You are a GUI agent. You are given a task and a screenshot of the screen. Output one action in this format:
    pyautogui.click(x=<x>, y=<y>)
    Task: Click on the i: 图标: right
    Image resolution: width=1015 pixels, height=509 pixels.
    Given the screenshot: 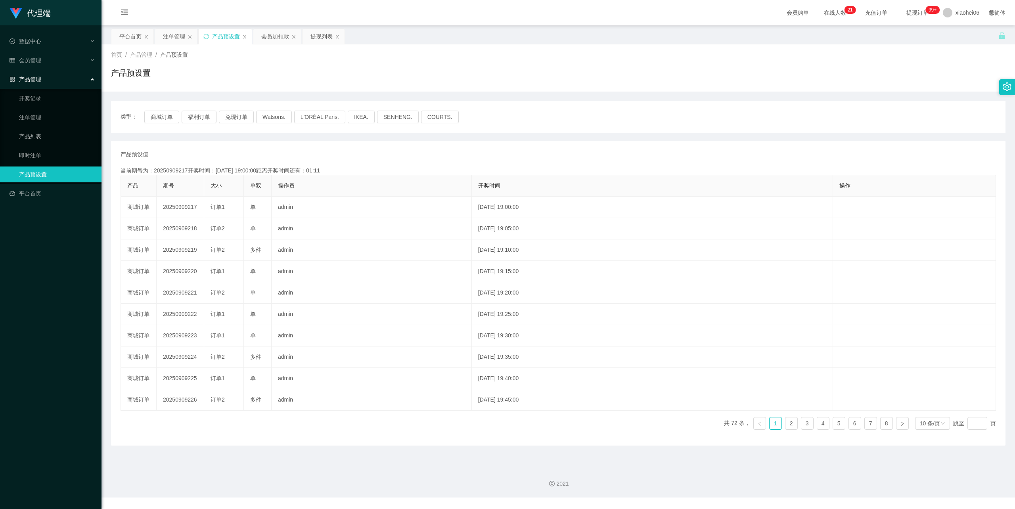 What is the action you would take?
    pyautogui.click(x=903, y=424)
    